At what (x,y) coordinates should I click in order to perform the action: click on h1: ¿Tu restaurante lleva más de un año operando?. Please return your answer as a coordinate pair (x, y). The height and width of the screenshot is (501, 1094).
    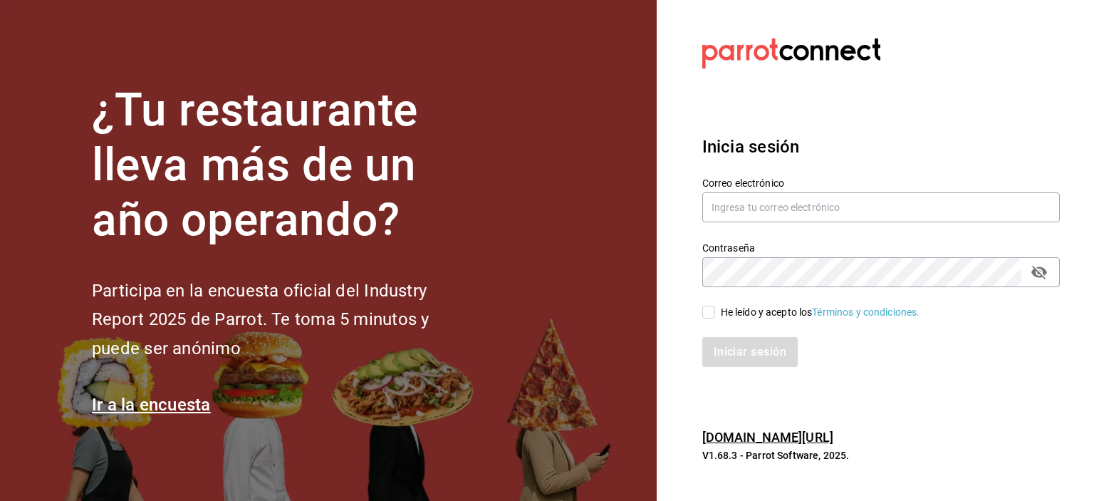
    Looking at the image, I should click on (284, 165).